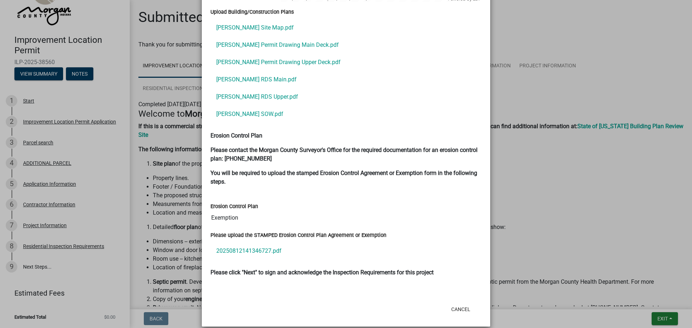  I want to click on button: Cancel, so click(460, 309).